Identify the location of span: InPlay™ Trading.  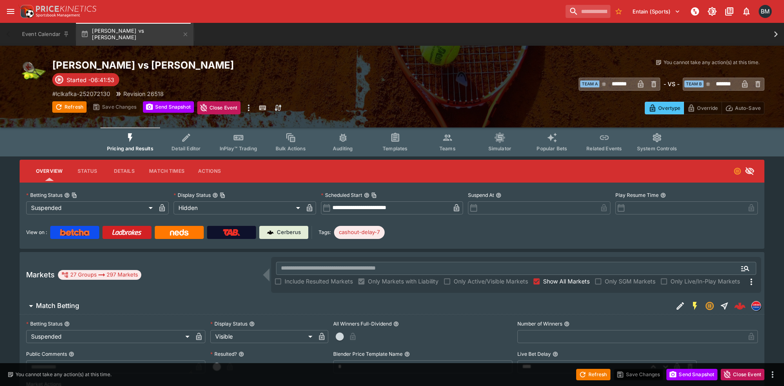
(238, 148).